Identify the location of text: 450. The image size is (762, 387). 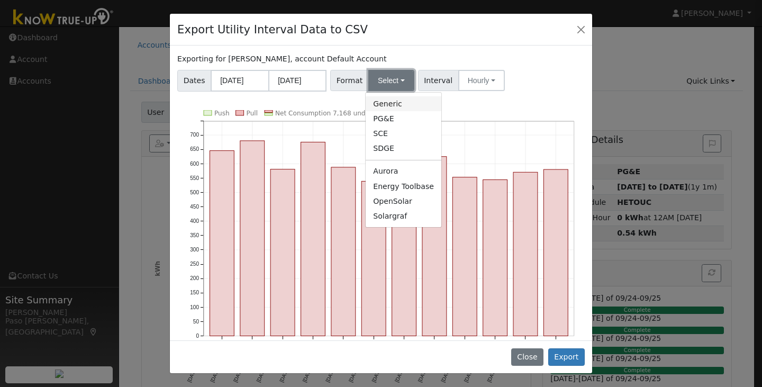
(194, 206).